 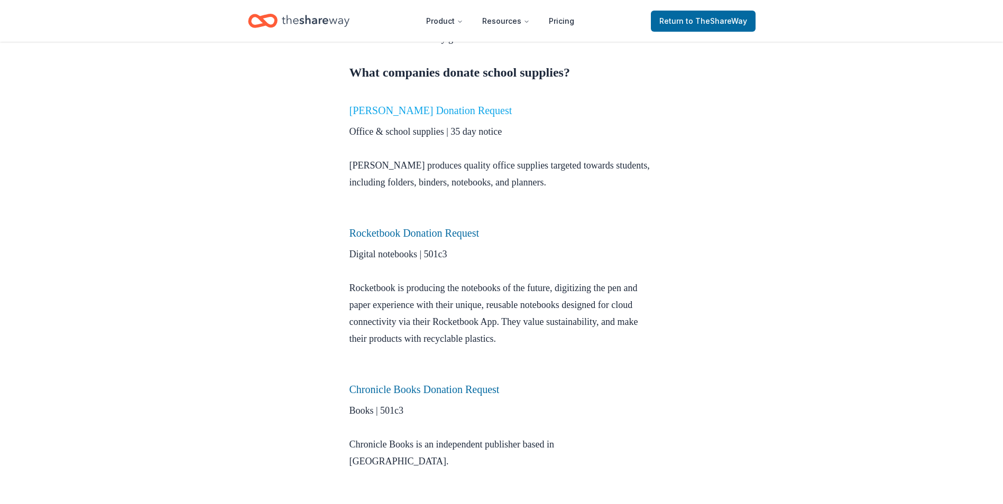 What do you see at coordinates (445, 21) in the screenshot?
I see `button: Product` at bounding box center [445, 21].